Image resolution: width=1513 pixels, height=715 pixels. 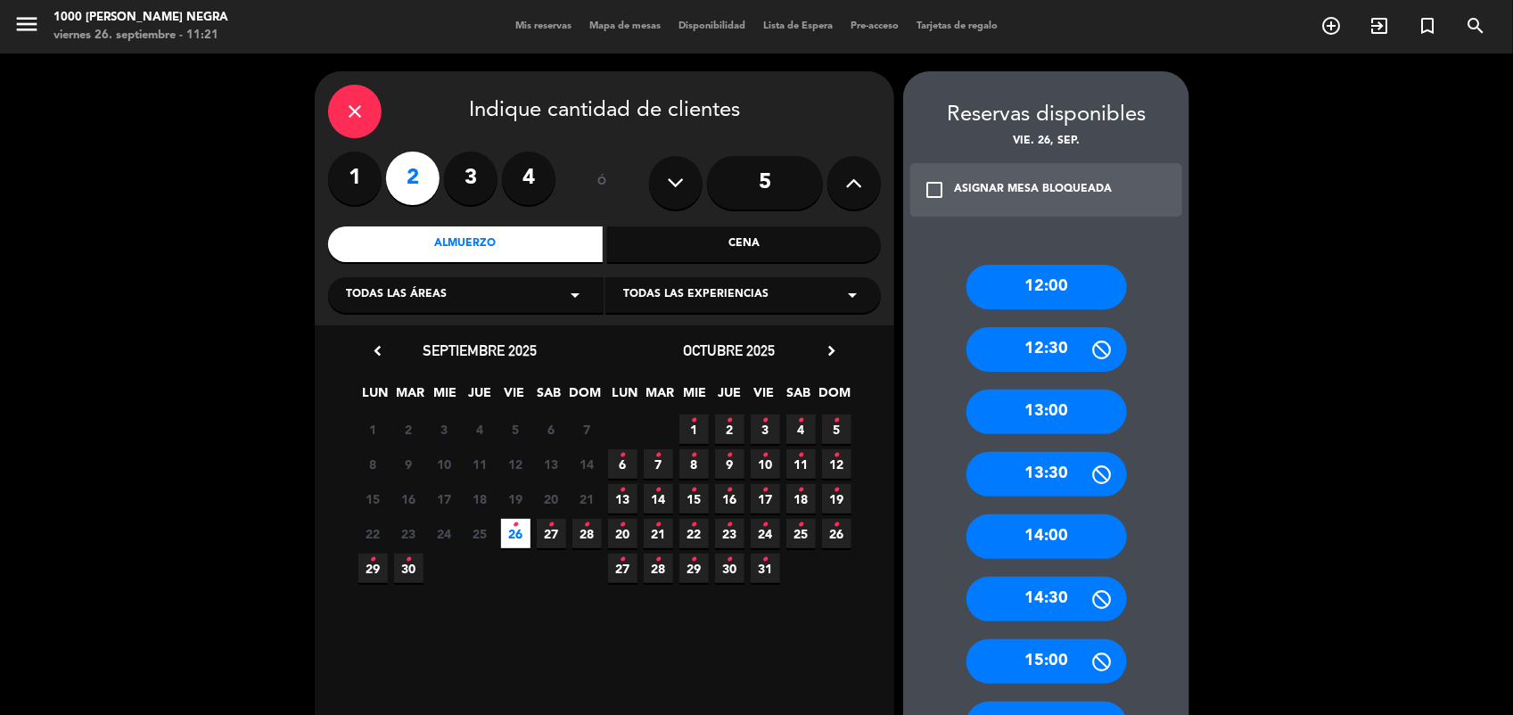 I want to click on i: check_box_outline_blank, so click(x=934, y=190).